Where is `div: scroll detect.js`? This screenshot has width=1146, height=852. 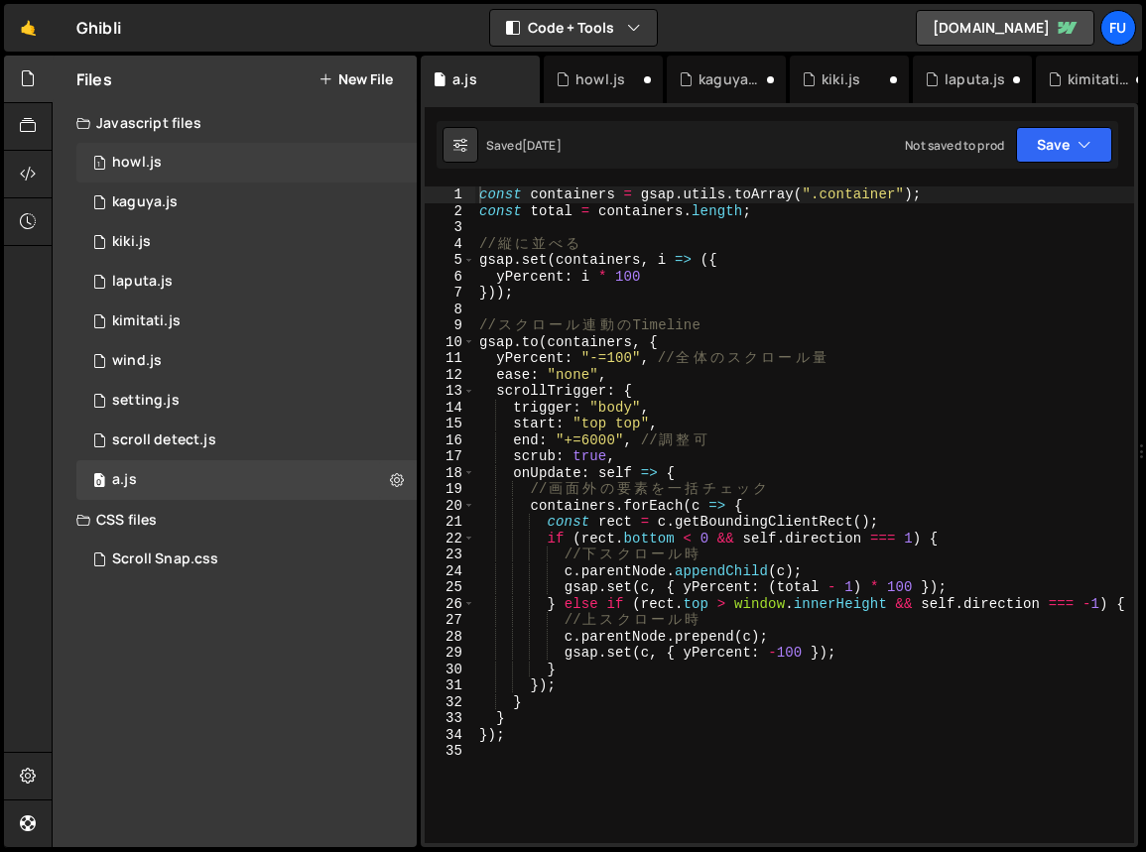
div: scroll detect.js is located at coordinates (164, 441).